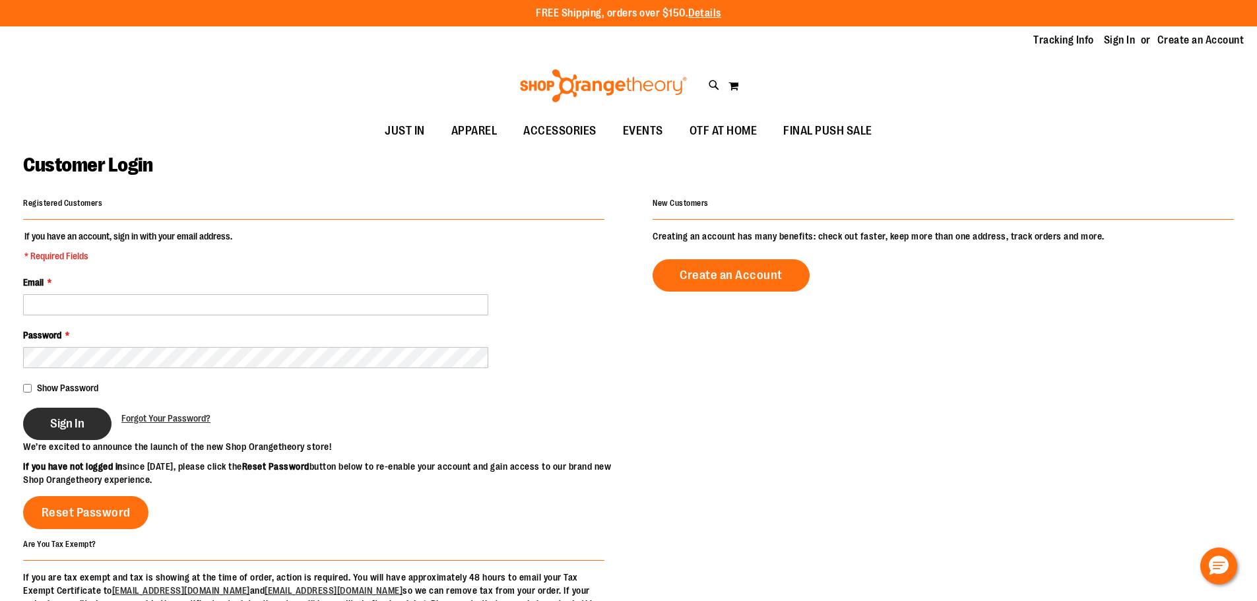 This screenshot has height=601, width=1257. Describe the element at coordinates (86, 513) in the screenshot. I see `span: Reset Password` at that location.